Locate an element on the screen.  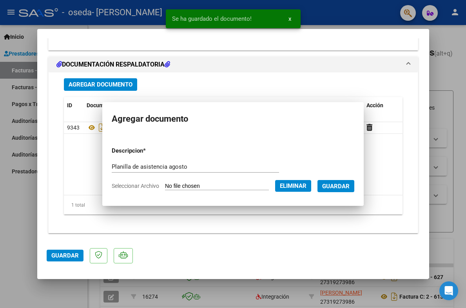
datatable-header-cell: Acción is located at coordinates (383, 105).